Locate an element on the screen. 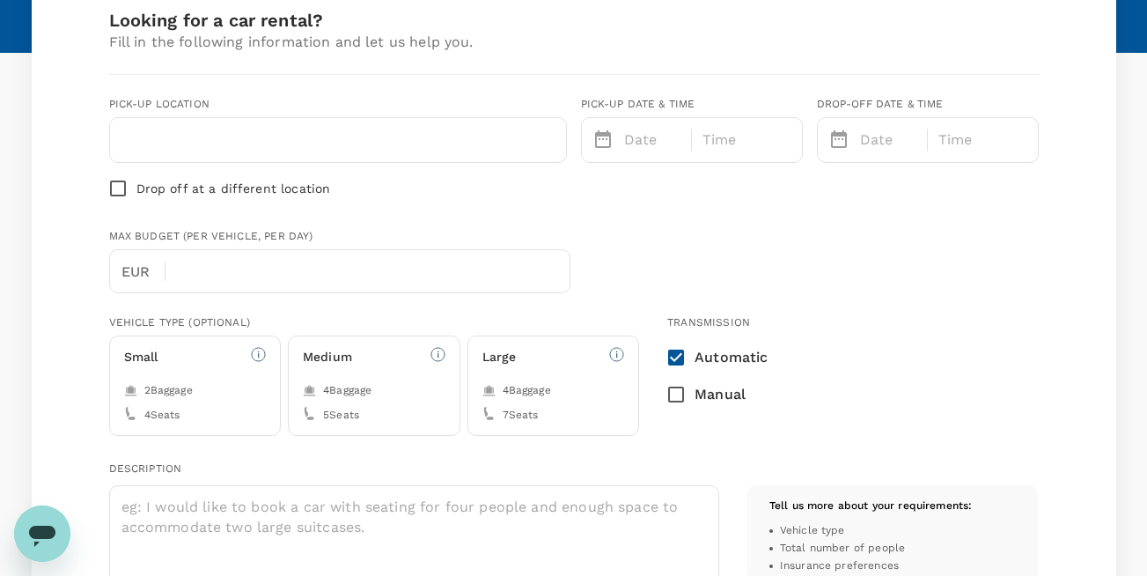 This screenshot has height=576, width=1147. span: Vehicle type is located at coordinates (813, 531).